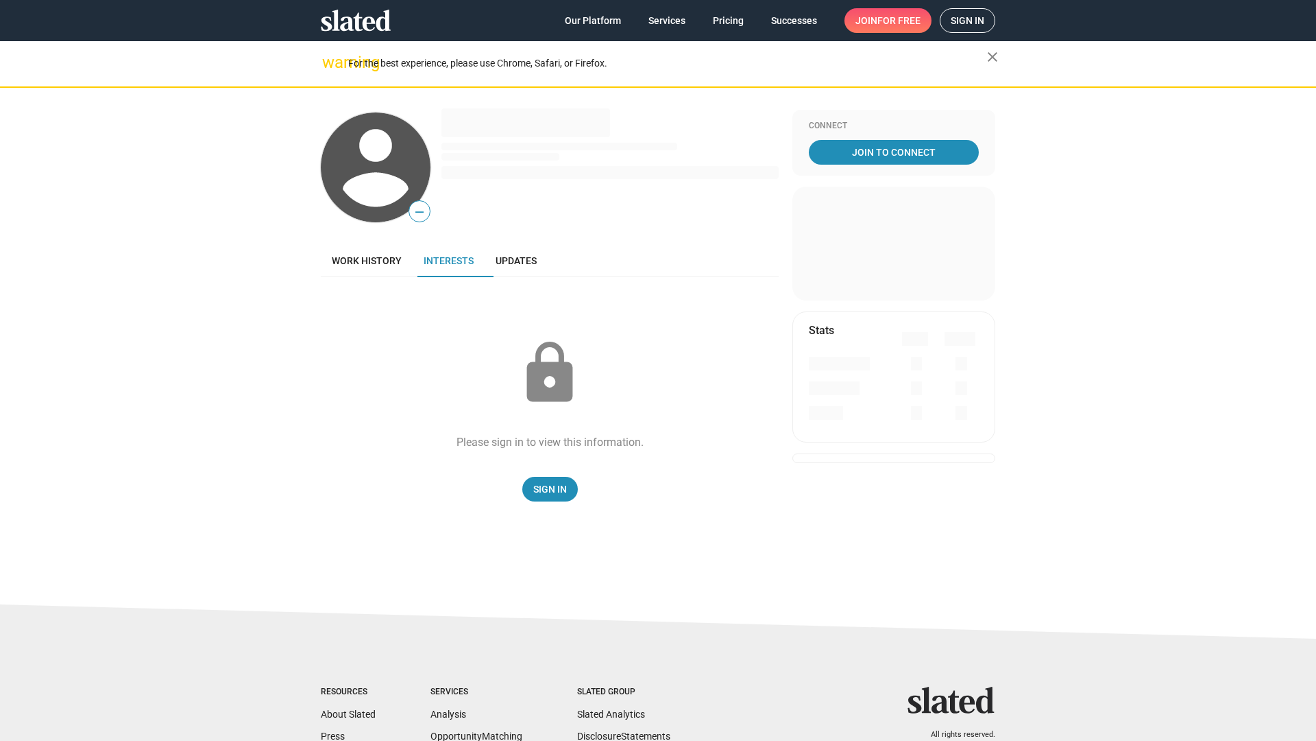 The width and height of the screenshot is (1316, 741). I want to click on div: Slated Group, so click(624, 692).